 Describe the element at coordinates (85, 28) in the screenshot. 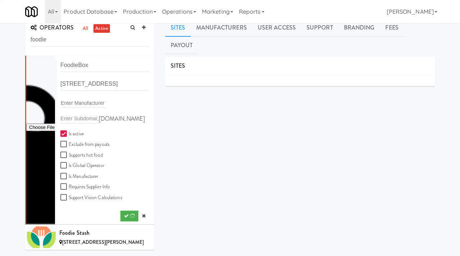

I see `a: all` at that location.